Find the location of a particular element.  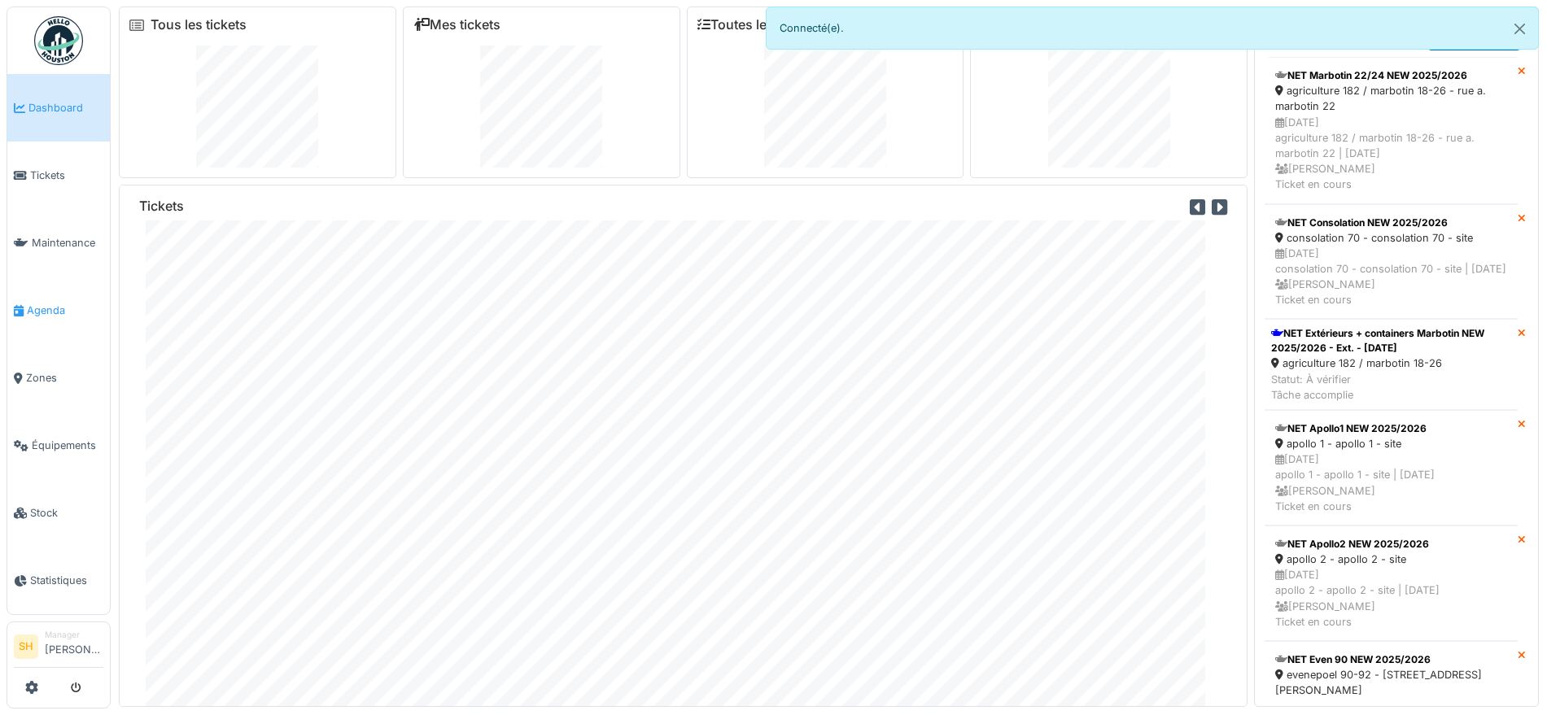

h6: Tickets is located at coordinates (161, 206).